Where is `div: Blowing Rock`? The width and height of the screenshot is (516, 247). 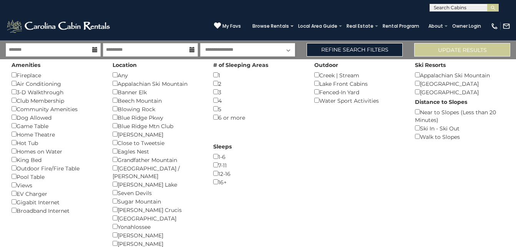
div: Blowing Rock is located at coordinates (157, 109).